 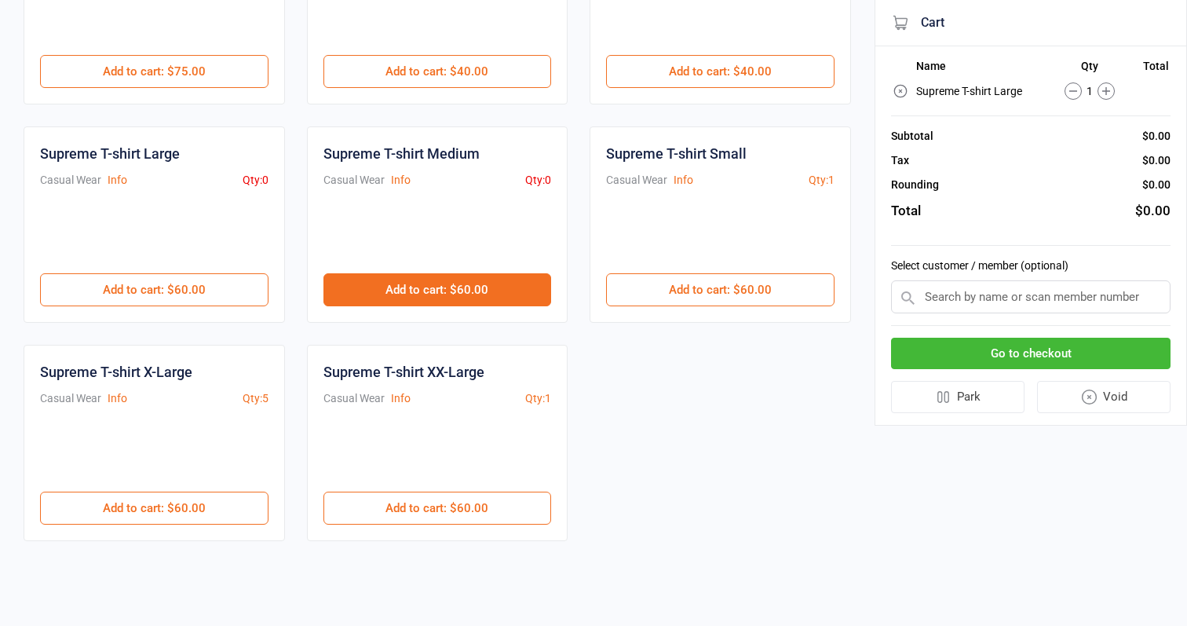 What do you see at coordinates (1151, 69) in the screenshot?
I see `th: Total` at bounding box center [1151, 69].